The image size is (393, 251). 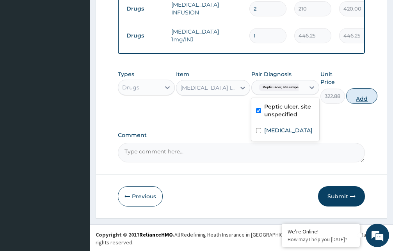 I want to click on label: Comment, so click(x=241, y=135).